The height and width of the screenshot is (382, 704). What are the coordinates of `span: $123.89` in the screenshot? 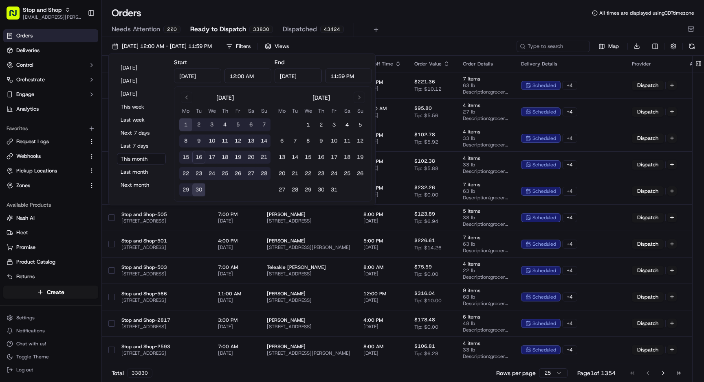 It's located at (424, 214).